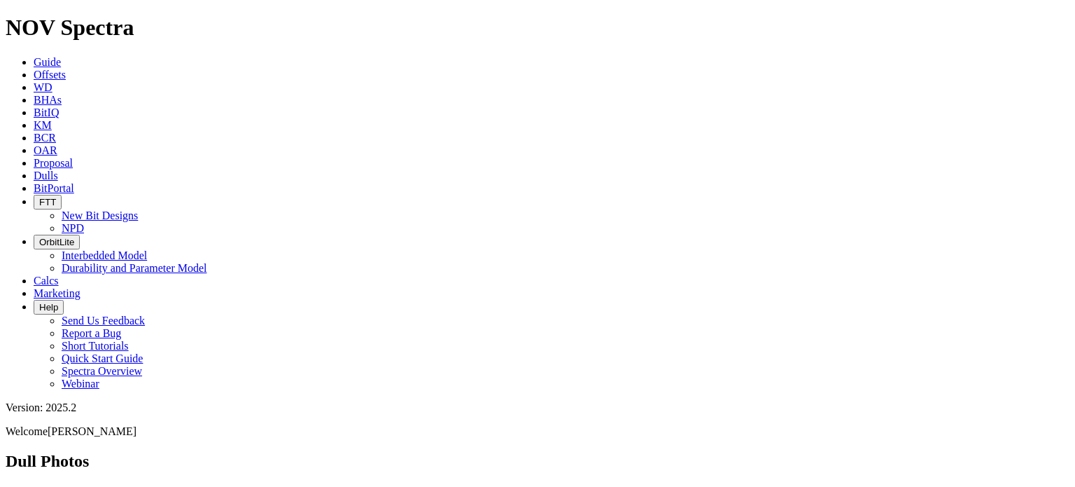 This screenshot has width=1075, height=487. I want to click on a: Offsets, so click(50, 74).